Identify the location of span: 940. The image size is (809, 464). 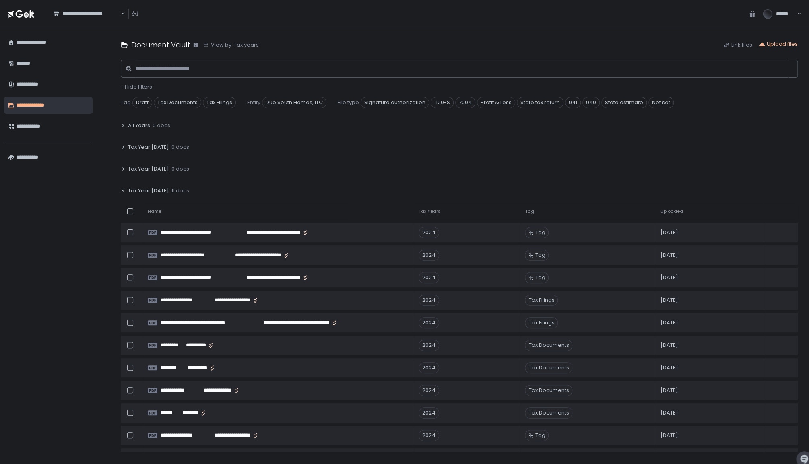
(591, 103).